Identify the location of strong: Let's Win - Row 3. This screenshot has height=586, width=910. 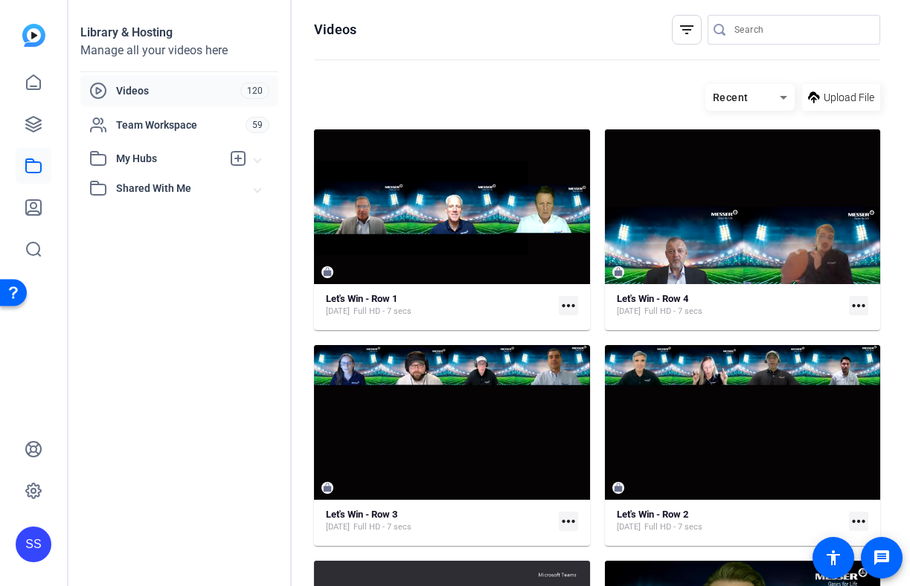
(362, 514).